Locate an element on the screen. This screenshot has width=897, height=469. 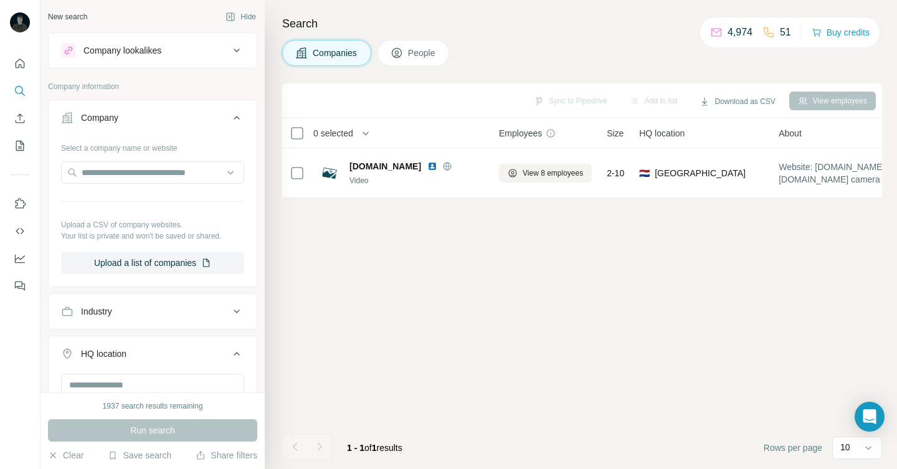
div: Video is located at coordinates (417, 181).